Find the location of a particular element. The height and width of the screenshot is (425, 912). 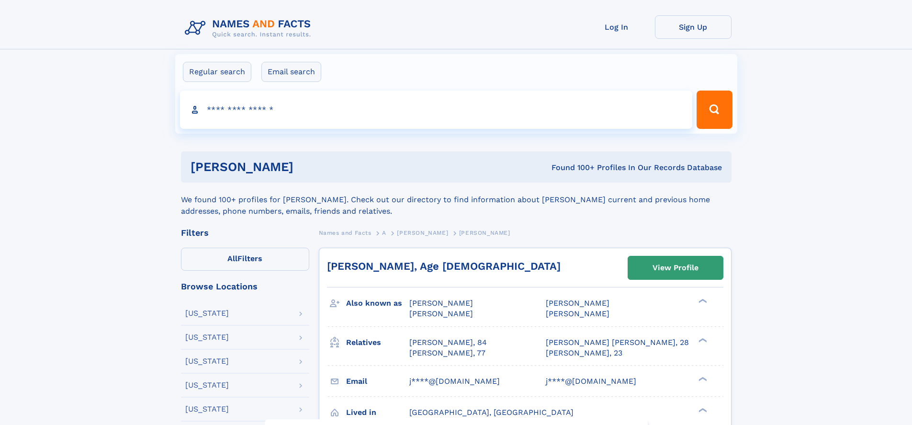

h3: Email is located at coordinates (378, 381).